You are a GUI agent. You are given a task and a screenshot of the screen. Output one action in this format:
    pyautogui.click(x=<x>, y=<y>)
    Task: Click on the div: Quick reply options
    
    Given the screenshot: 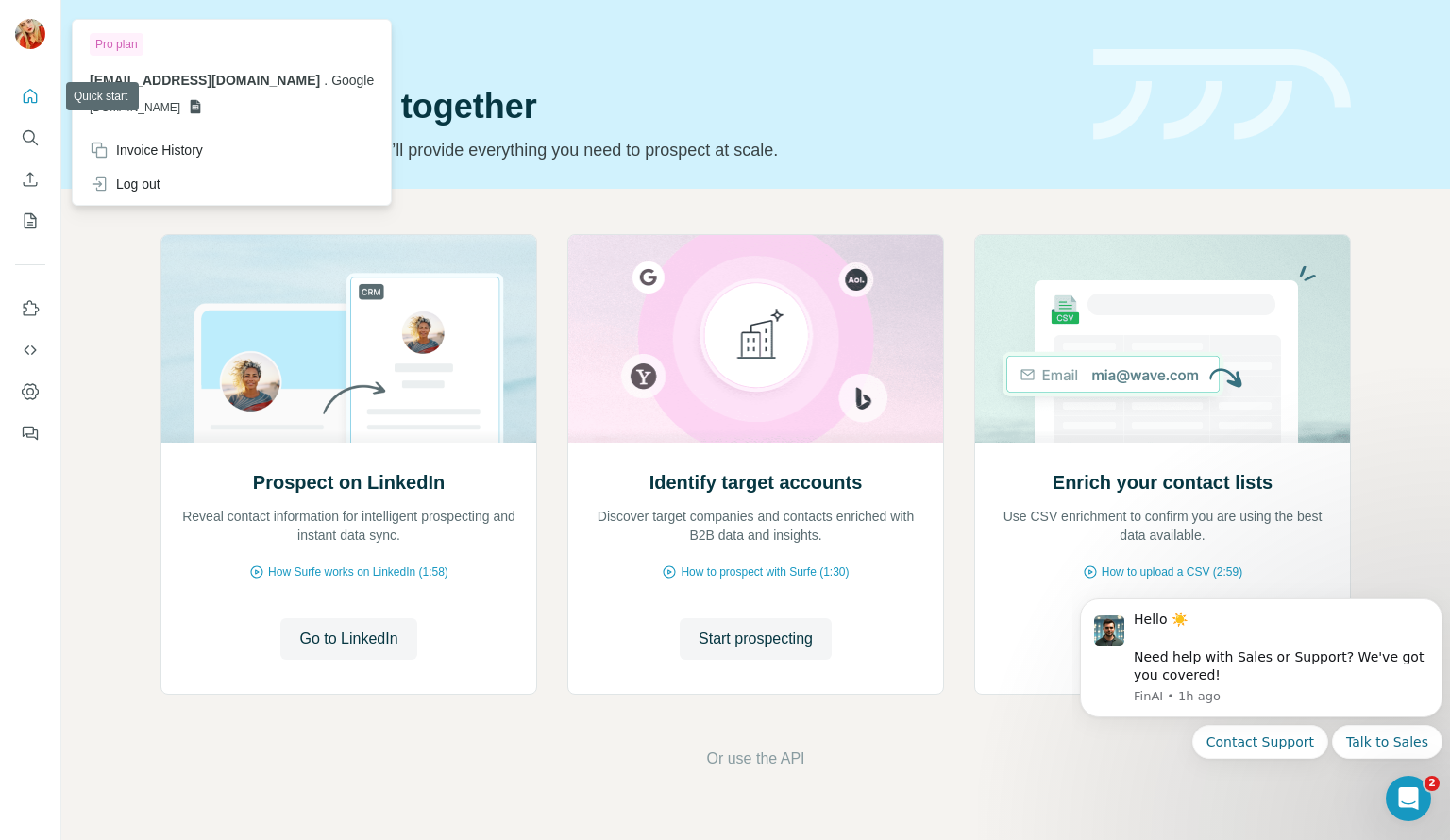 What is the action you would take?
    pyautogui.click(x=189, y=166)
    